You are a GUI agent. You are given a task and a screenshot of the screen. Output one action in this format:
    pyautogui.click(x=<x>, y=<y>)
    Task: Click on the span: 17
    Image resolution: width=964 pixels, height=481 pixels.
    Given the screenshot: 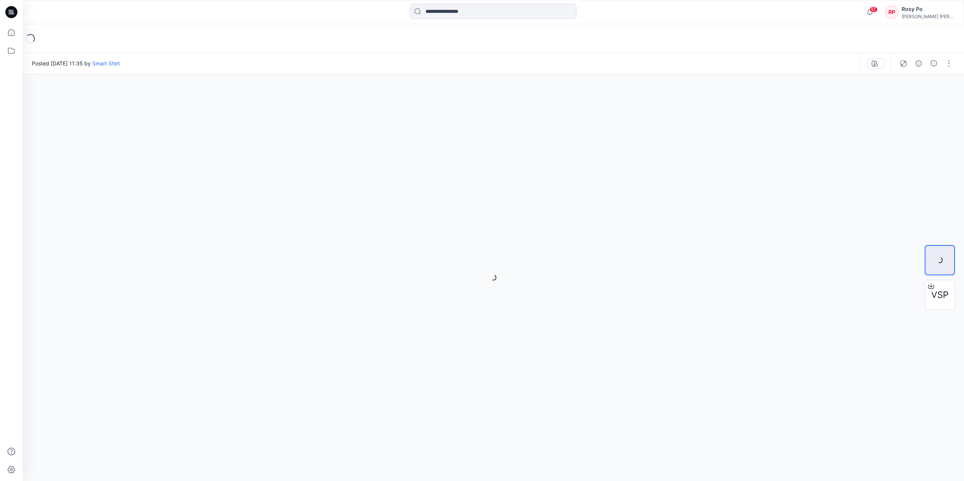 What is the action you would take?
    pyautogui.click(x=873, y=9)
    